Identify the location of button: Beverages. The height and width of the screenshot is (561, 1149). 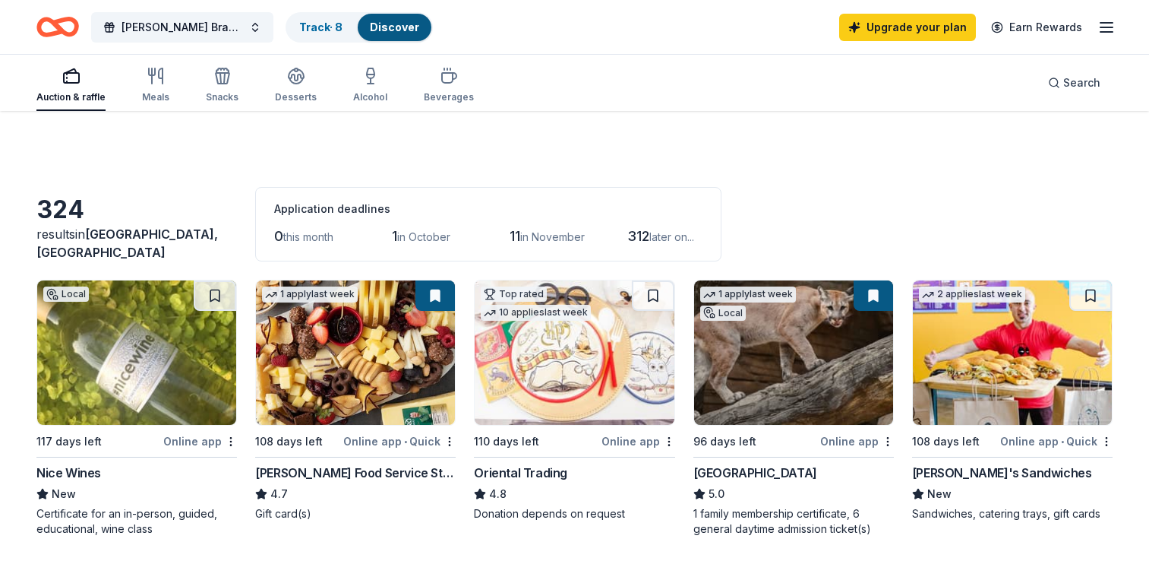
(449, 86).